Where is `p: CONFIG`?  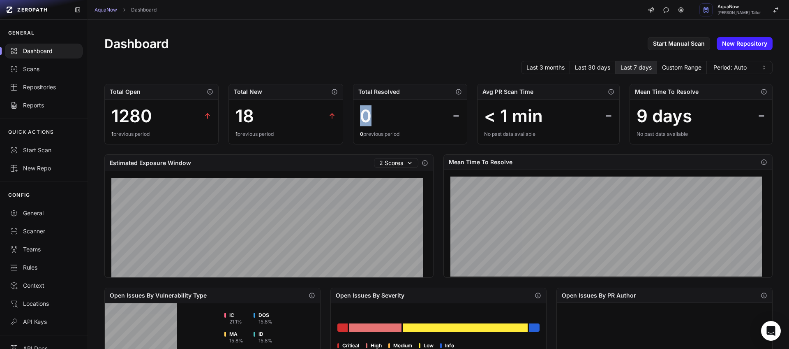
p: CONFIG is located at coordinates (19, 195).